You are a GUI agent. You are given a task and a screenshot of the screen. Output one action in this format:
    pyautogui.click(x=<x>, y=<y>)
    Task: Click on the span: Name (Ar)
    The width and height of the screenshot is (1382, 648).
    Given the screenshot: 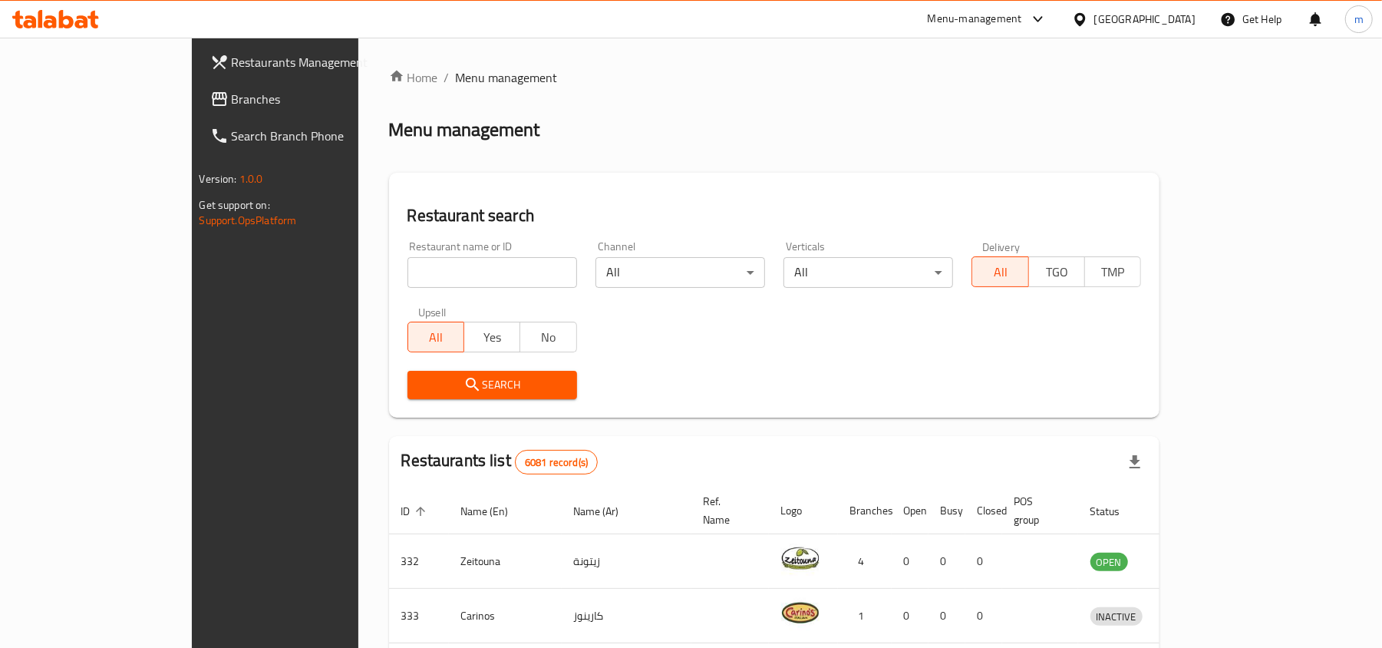 What is the action you would take?
    pyautogui.click(x=606, y=511)
    